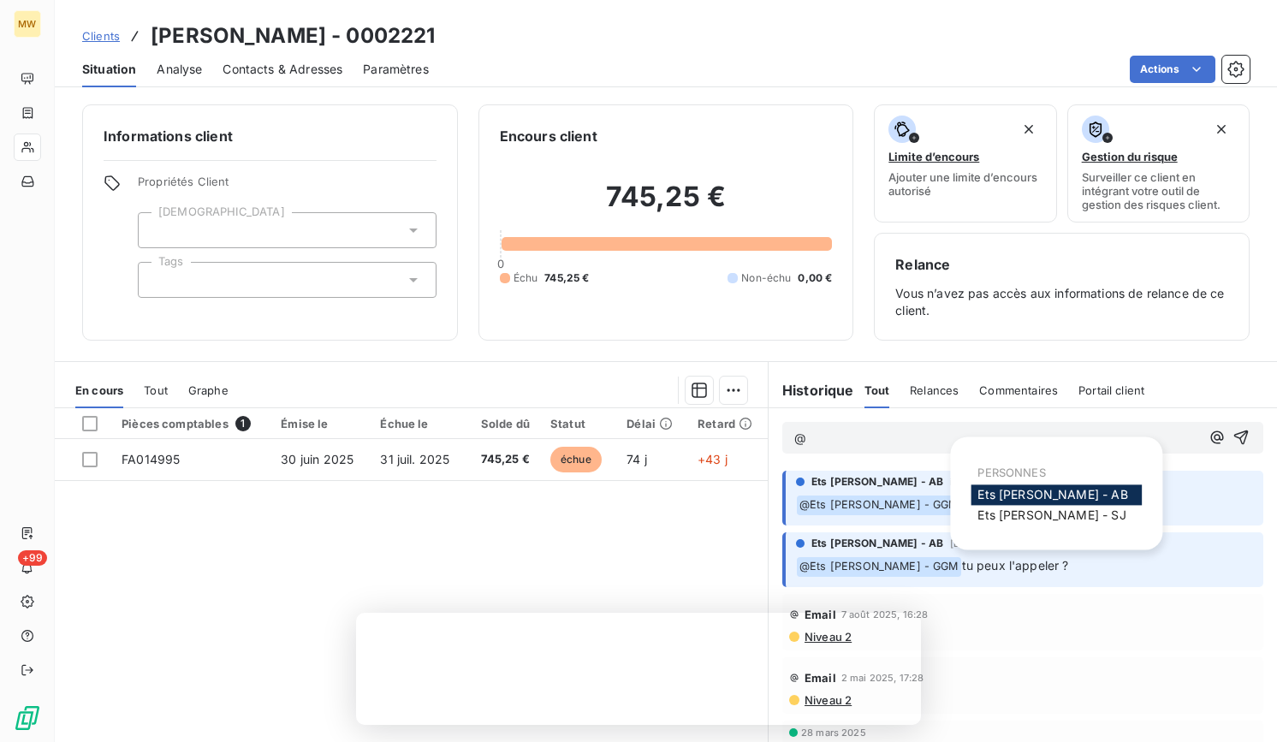 Image resolution: width=1277 pixels, height=742 pixels. What do you see at coordinates (1061, 287) in the screenshot?
I see `div: Vous n’avez pas accès aux informations de relance de ce client.` at bounding box center [1061, 287].